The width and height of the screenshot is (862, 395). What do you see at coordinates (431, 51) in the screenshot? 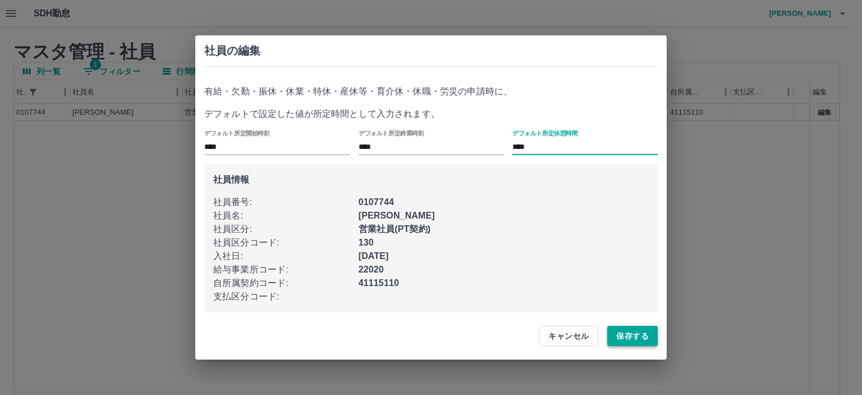
I see `h2: 社員の編集` at bounding box center [431, 51].